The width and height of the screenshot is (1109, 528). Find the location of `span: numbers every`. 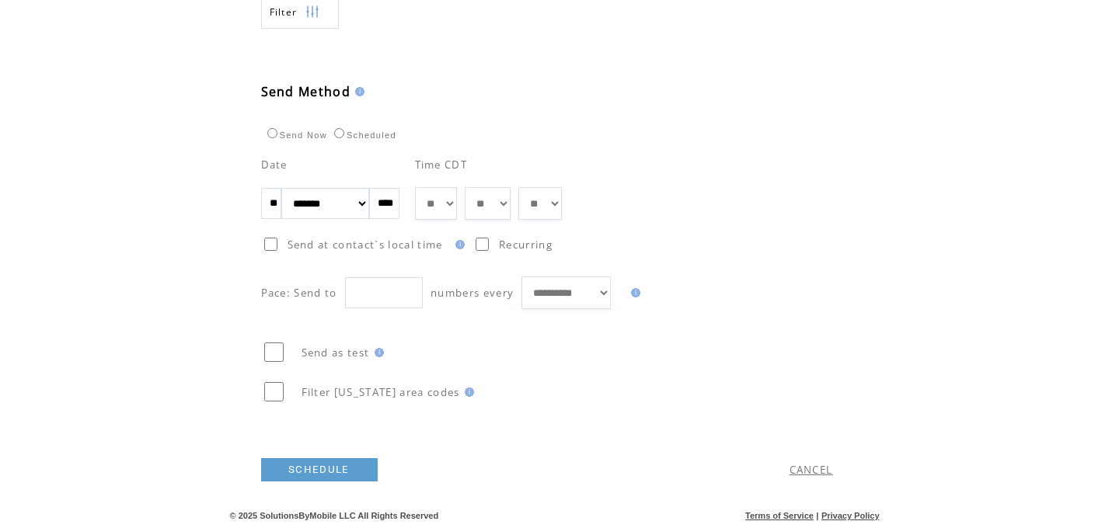

span: numbers every is located at coordinates (472, 293).